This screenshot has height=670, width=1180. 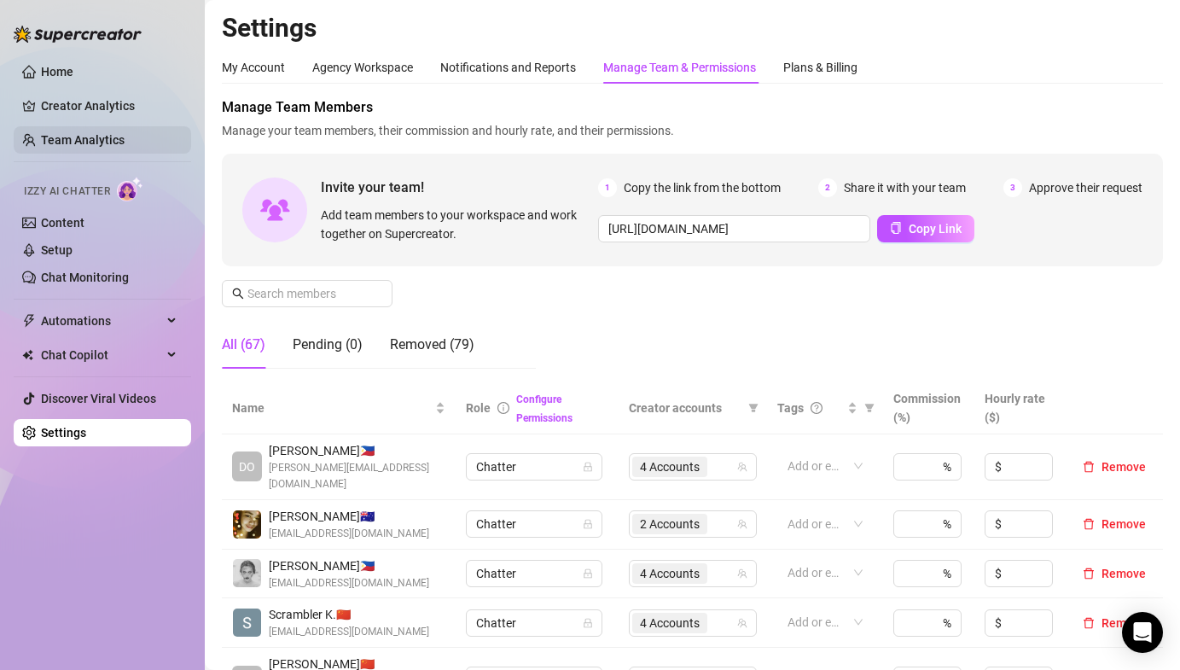 I want to click on span: Scrambler K. 🇨🇳, so click(x=349, y=614).